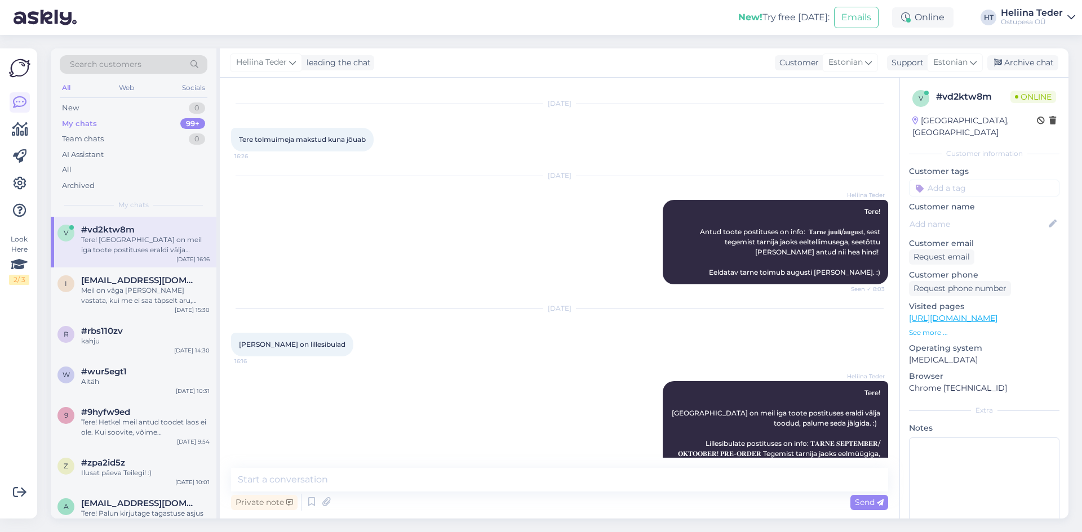  What do you see at coordinates (108, 230) in the screenshot?
I see `span: #vd2ktw8m` at bounding box center [108, 230].